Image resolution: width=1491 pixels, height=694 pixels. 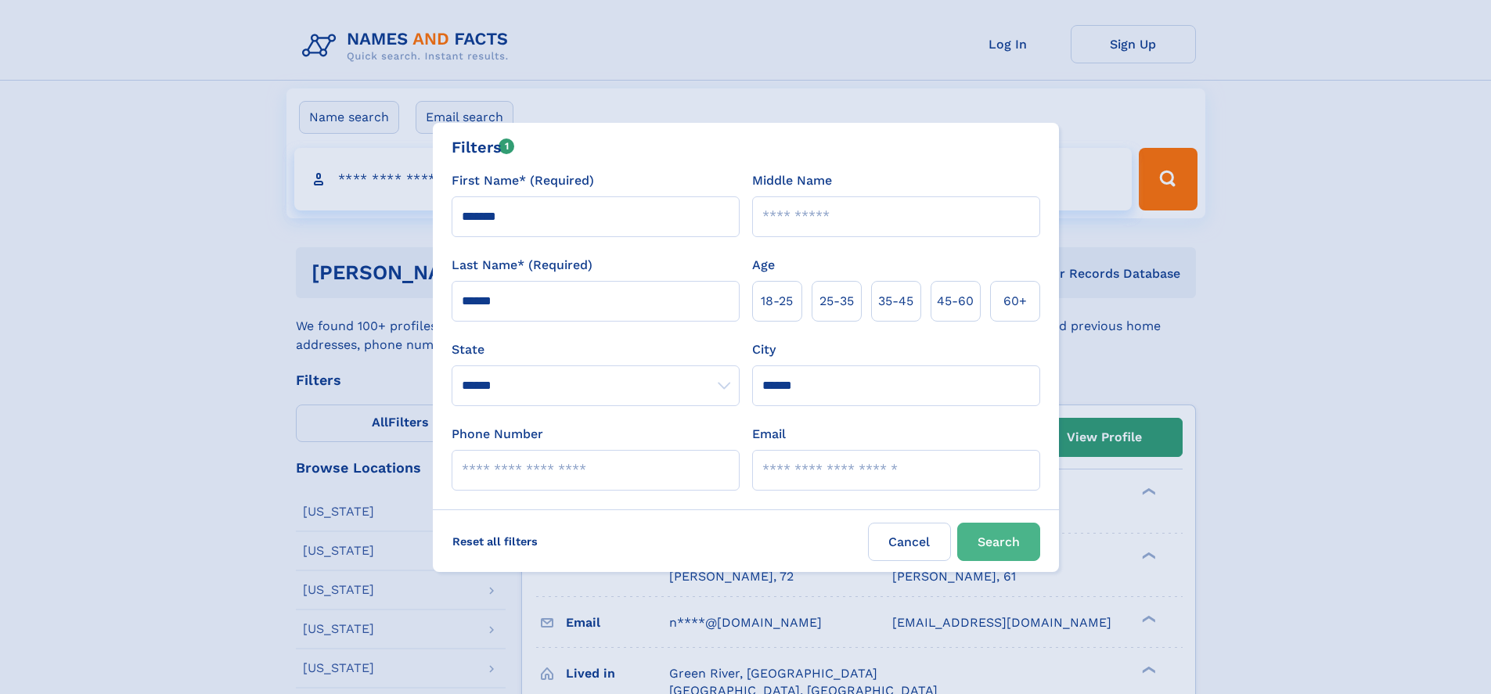 What do you see at coordinates (837, 301) in the screenshot?
I see `span: 25‑35` at bounding box center [837, 301].